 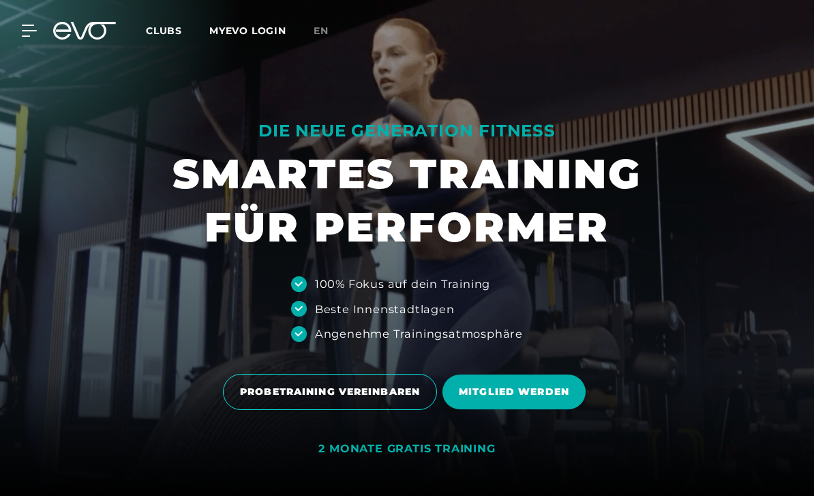 I want to click on span: en, so click(x=321, y=31).